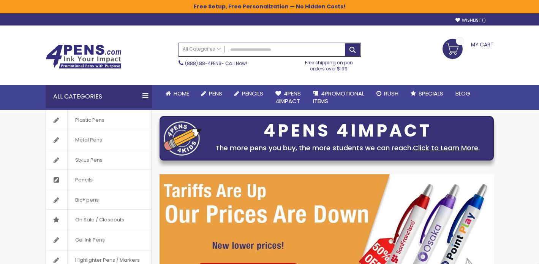 The height and width of the screenshot is (264, 539). I want to click on a: (888) 88-4PENS, so click(203, 63).